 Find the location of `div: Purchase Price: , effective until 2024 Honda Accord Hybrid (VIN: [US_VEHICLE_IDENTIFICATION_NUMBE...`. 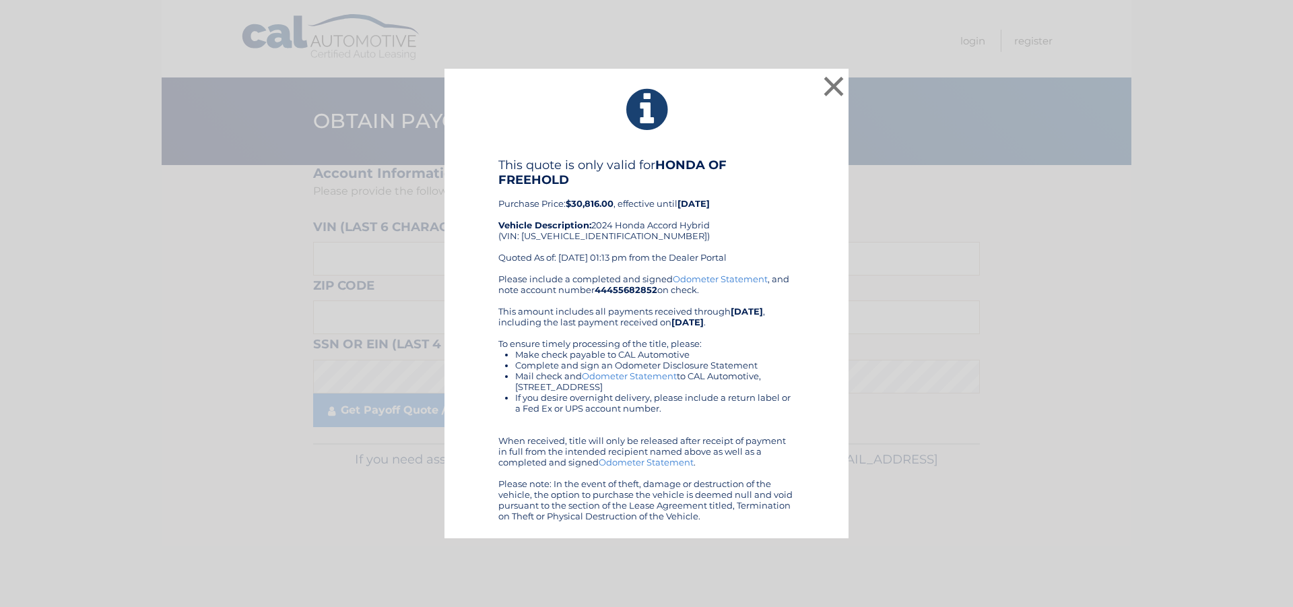

div: Purchase Price: , effective until 2024 Honda Accord Hybrid (VIN: [US_VEHICLE_IDENTIFICATION_NUMBE... is located at coordinates (647, 216).